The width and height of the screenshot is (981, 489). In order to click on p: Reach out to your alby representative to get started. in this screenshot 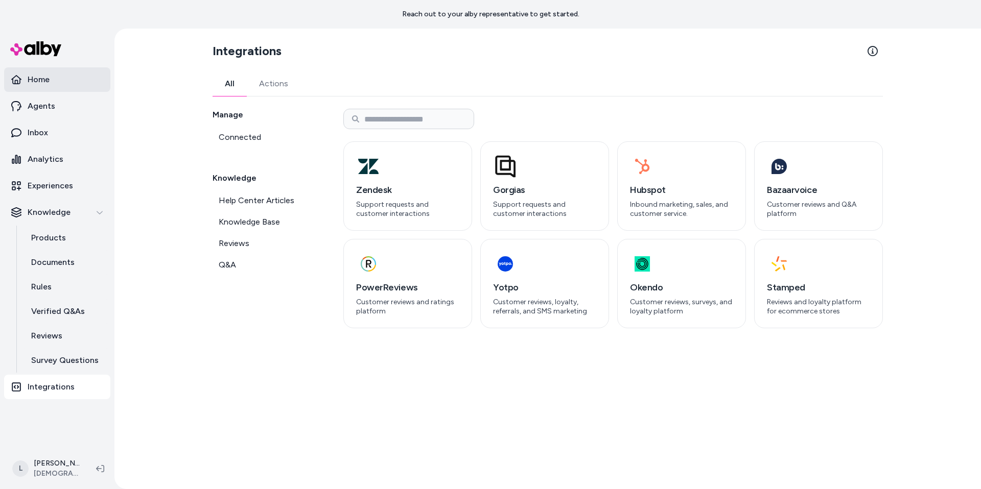, I will do `click(490, 14)`.